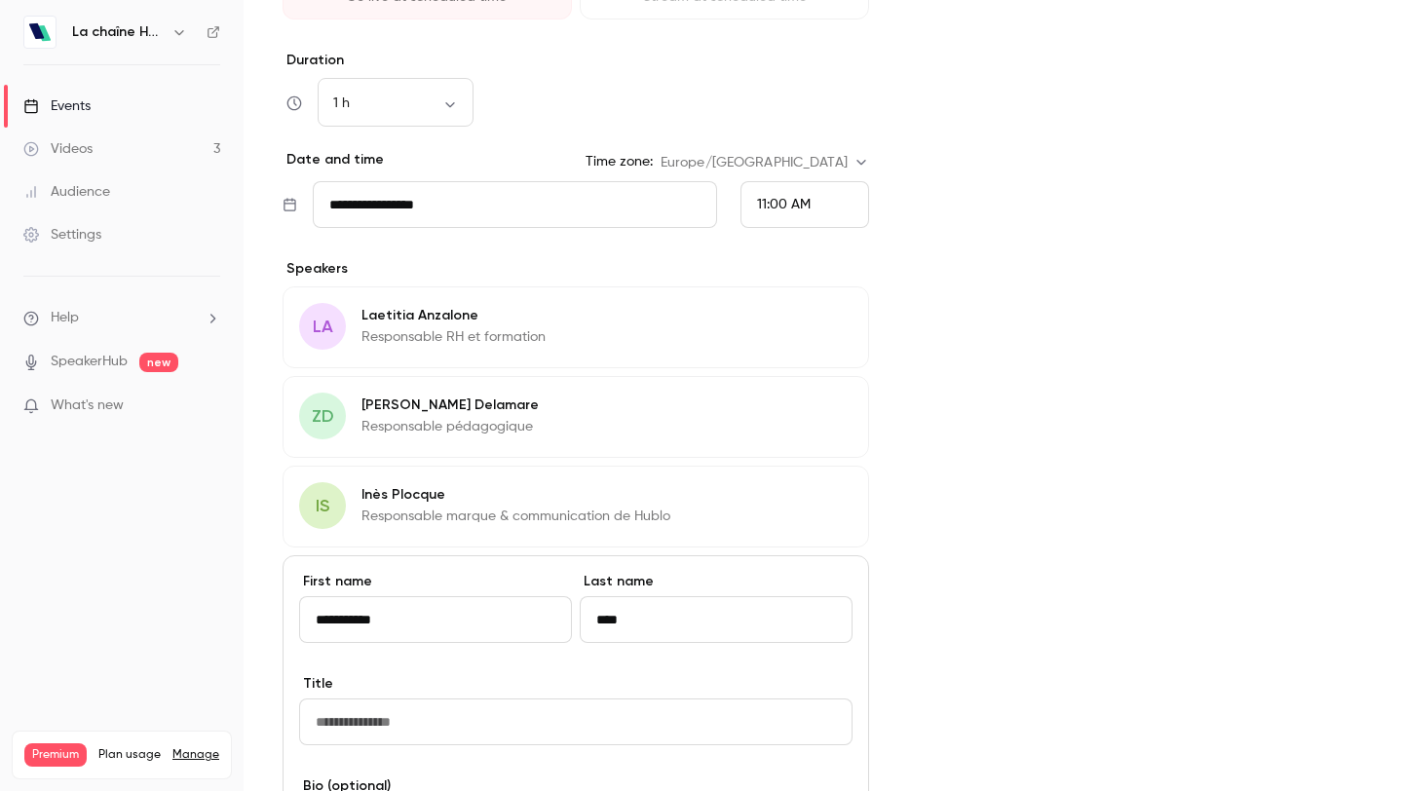  What do you see at coordinates (576, 60) in the screenshot?
I see `label: Duration` at bounding box center [576, 60].